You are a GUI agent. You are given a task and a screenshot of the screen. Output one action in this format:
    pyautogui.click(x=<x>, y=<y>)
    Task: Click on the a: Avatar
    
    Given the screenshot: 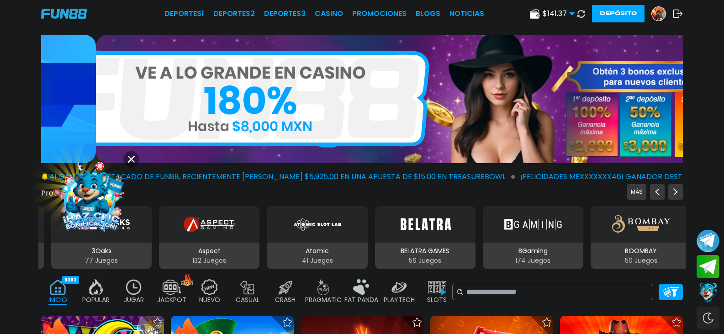 What is the action you would take?
    pyautogui.click(x=662, y=14)
    